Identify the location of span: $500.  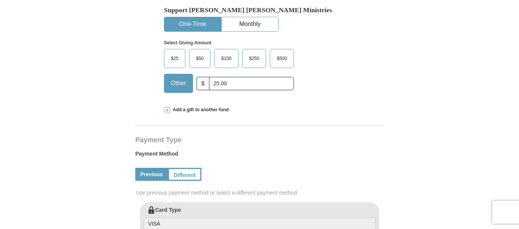
(282, 58).